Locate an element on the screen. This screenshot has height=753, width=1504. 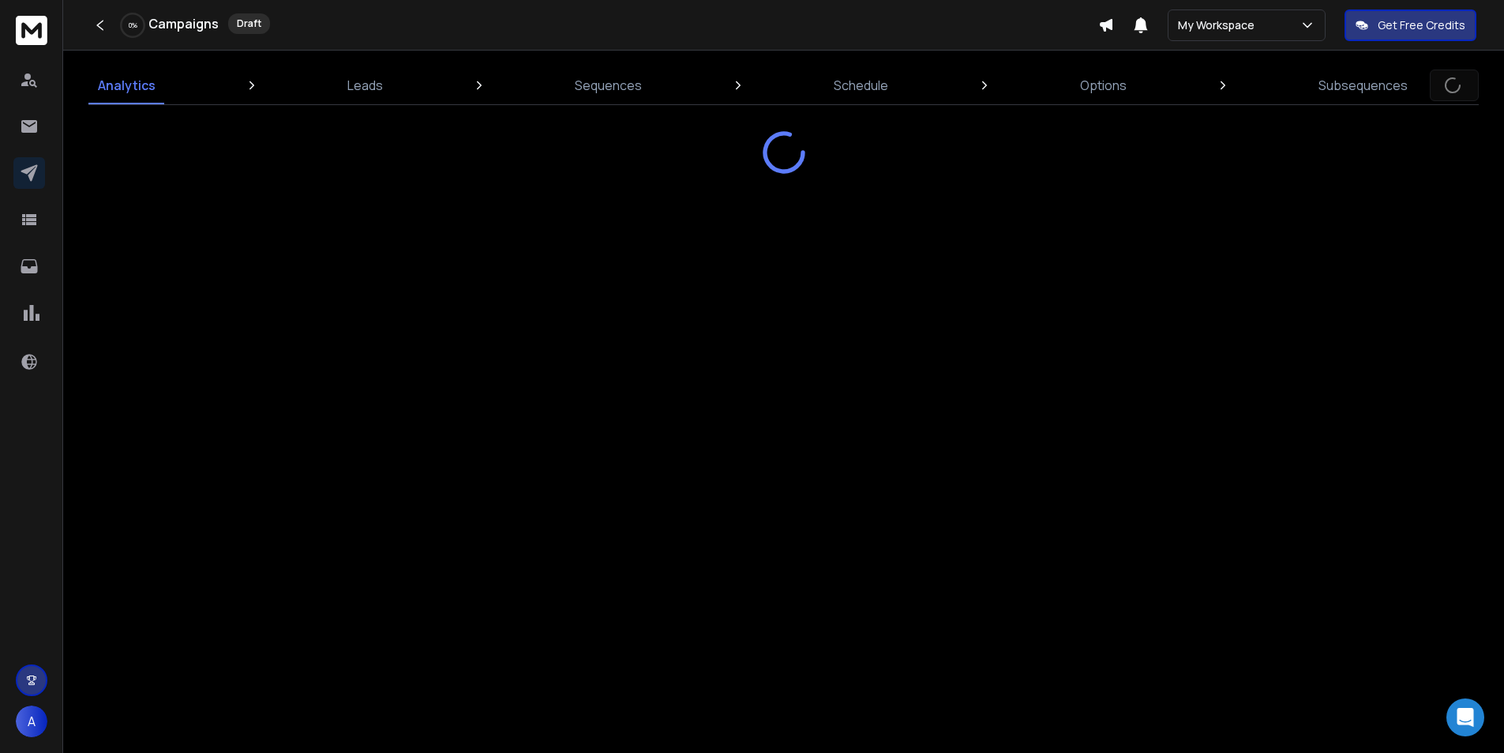
span: A is located at coordinates (32, 721).